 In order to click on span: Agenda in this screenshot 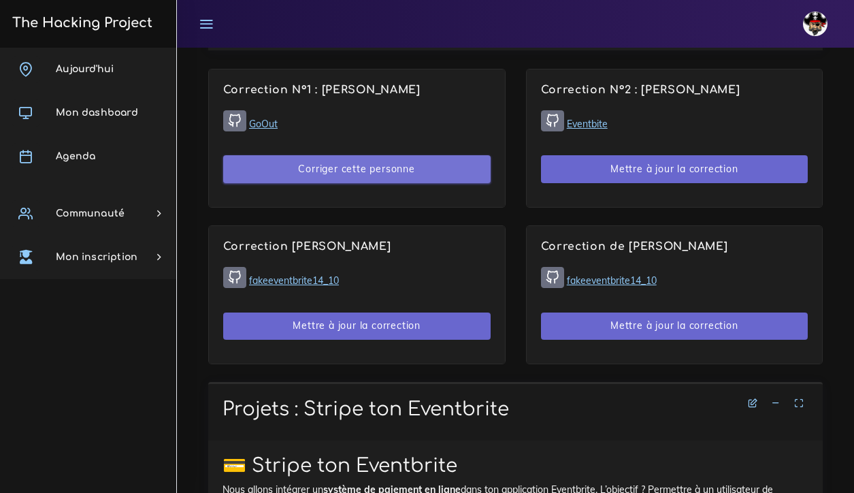, I will do `click(76, 156)`.